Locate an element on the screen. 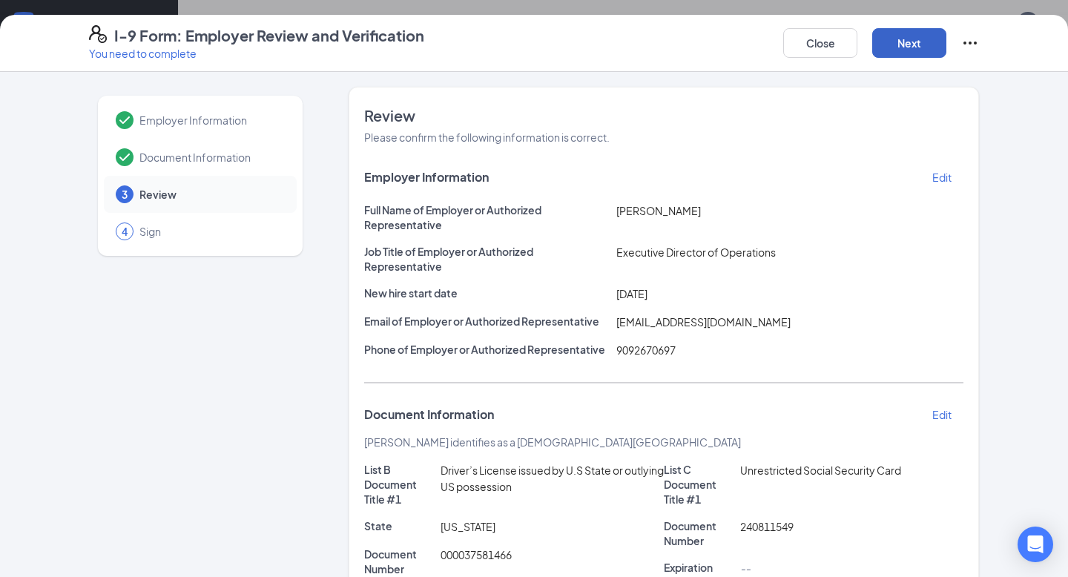  span: 9092670697 is located at coordinates (646, 350).